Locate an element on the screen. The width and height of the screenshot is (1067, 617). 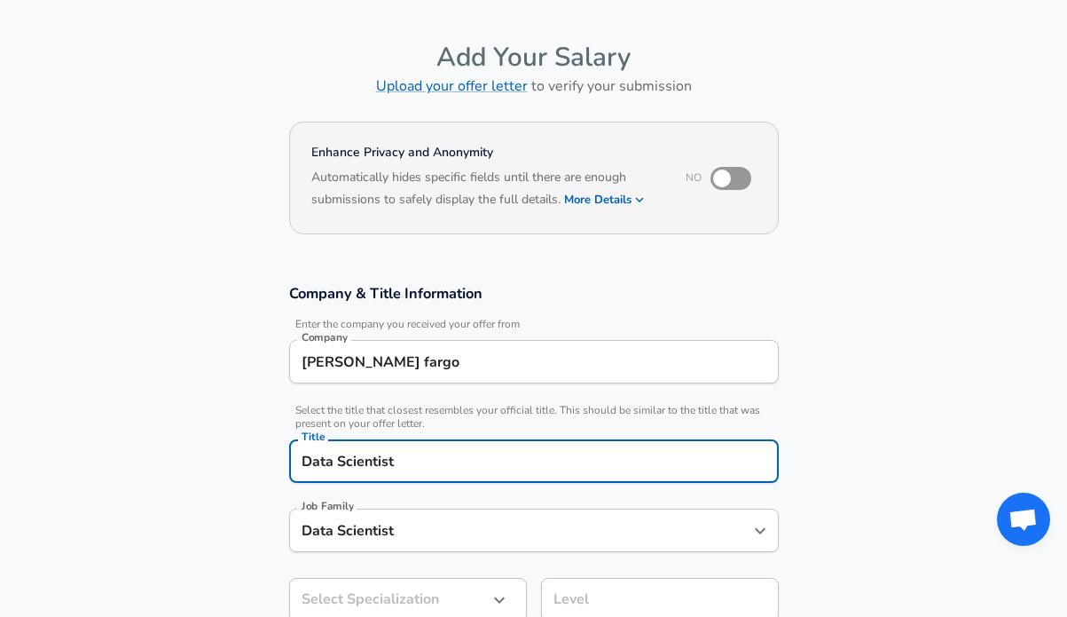
input: Google is located at coordinates (534, 361).